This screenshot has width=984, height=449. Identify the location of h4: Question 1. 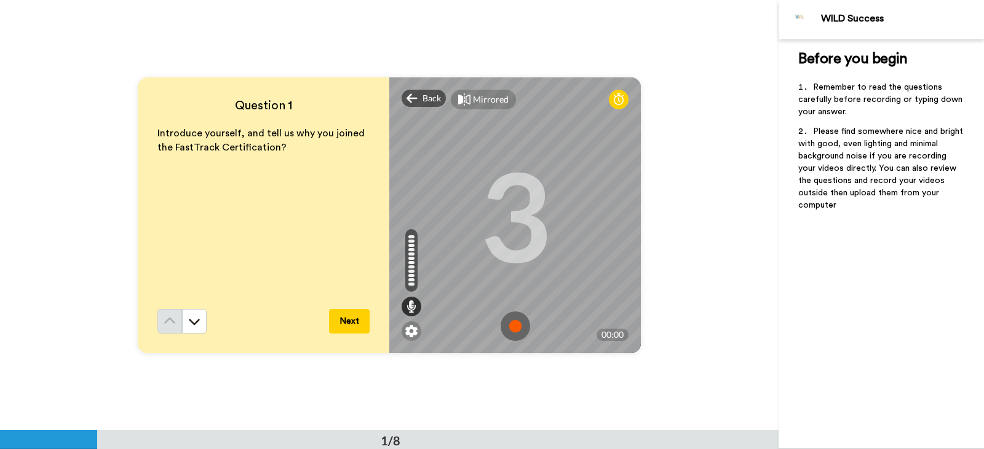
(263, 106).